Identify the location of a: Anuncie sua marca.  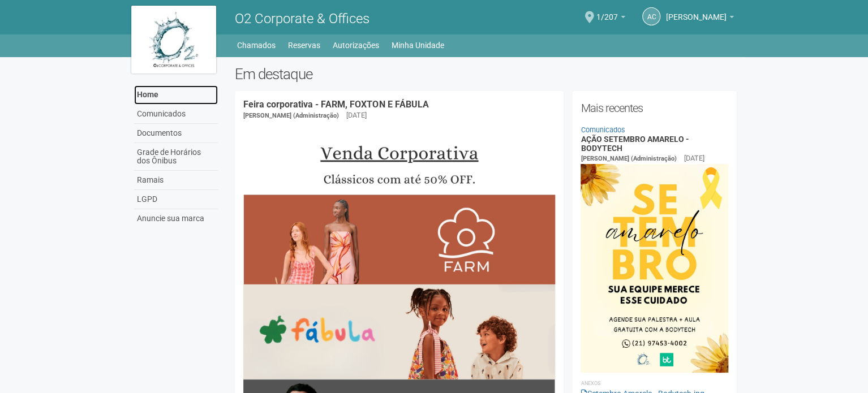
(176, 218).